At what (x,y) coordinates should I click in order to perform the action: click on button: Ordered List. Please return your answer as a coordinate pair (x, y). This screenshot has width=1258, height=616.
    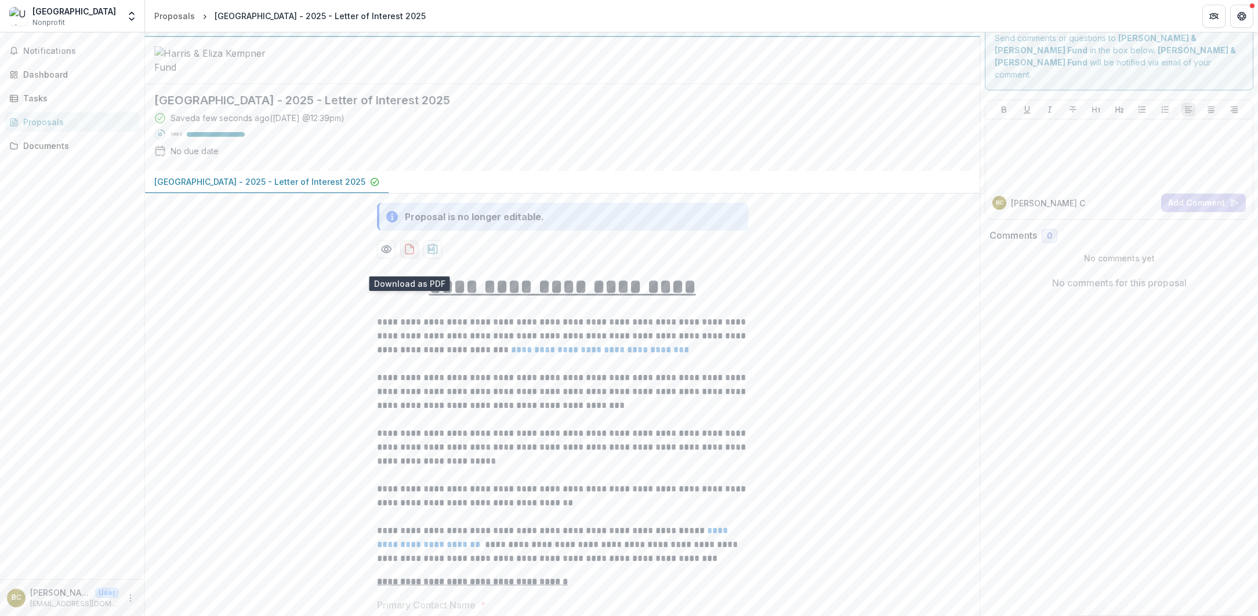
    Looking at the image, I should click on (1165, 110).